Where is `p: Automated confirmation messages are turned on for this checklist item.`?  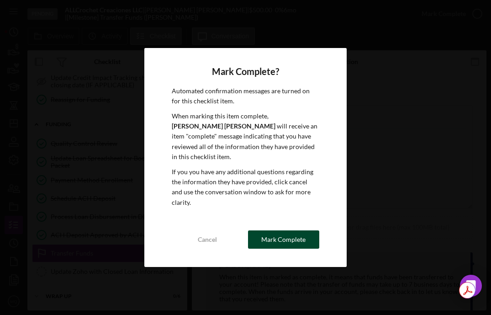 p: Automated confirmation messages are turned on for this checklist item. is located at coordinates (245, 96).